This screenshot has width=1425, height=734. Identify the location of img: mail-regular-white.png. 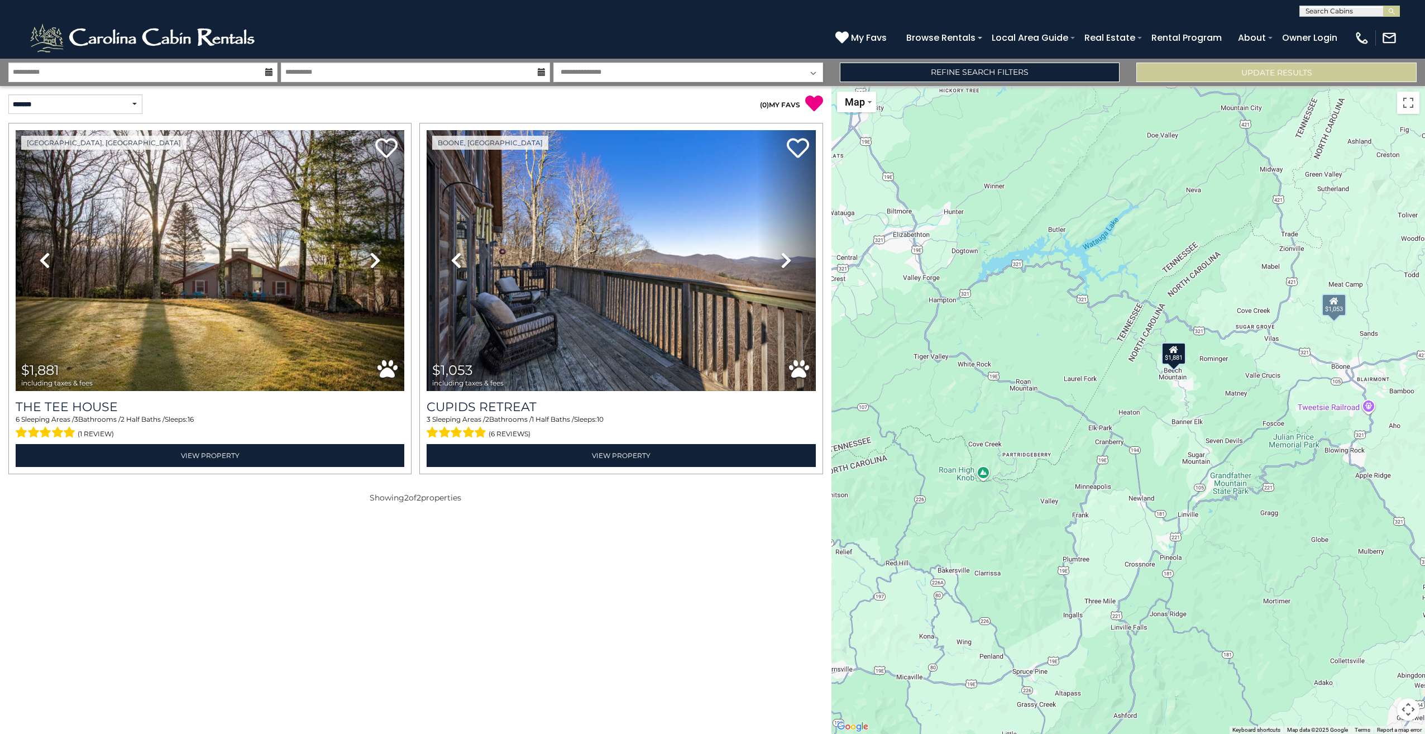
(1389, 38).